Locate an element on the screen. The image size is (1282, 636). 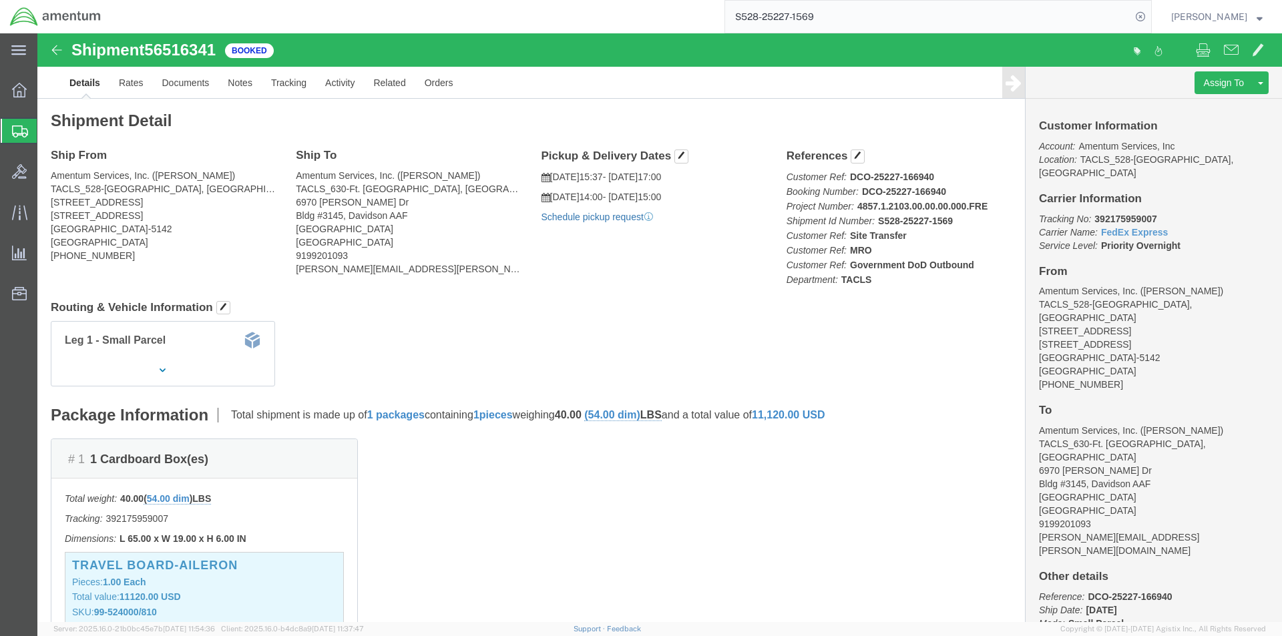
img: logo is located at coordinates (55, 17).